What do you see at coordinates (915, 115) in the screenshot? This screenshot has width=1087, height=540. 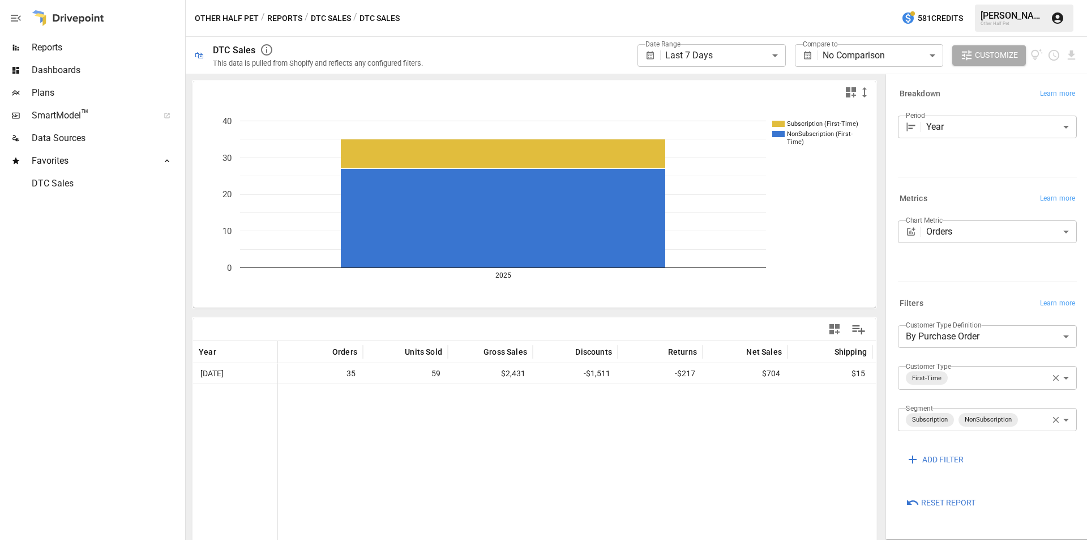 I see `label: Period` at bounding box center [915, 115].